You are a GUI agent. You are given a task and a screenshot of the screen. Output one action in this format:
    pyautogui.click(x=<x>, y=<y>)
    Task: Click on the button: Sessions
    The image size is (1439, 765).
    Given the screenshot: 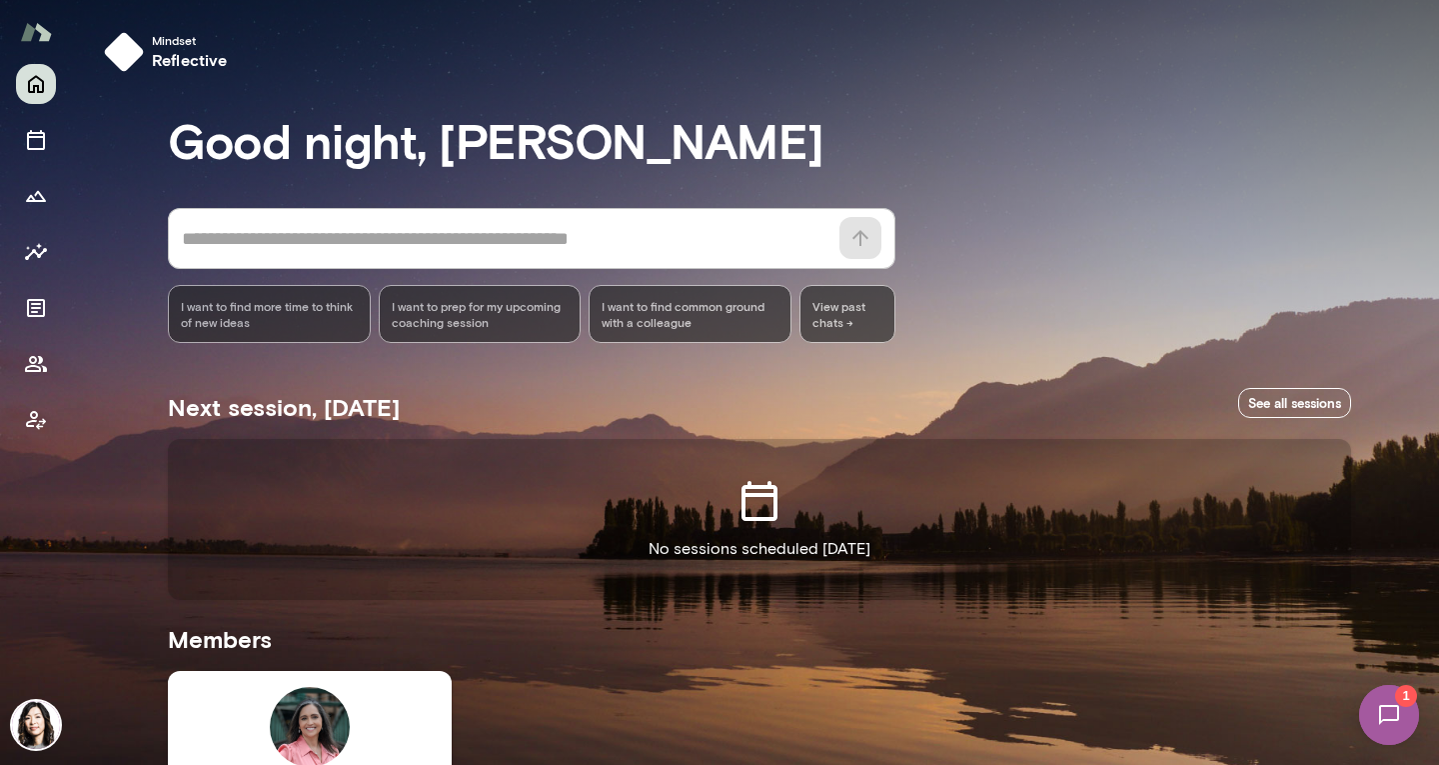 What is the action you would take?
    pyautogui.click(x=36, y=140)
    